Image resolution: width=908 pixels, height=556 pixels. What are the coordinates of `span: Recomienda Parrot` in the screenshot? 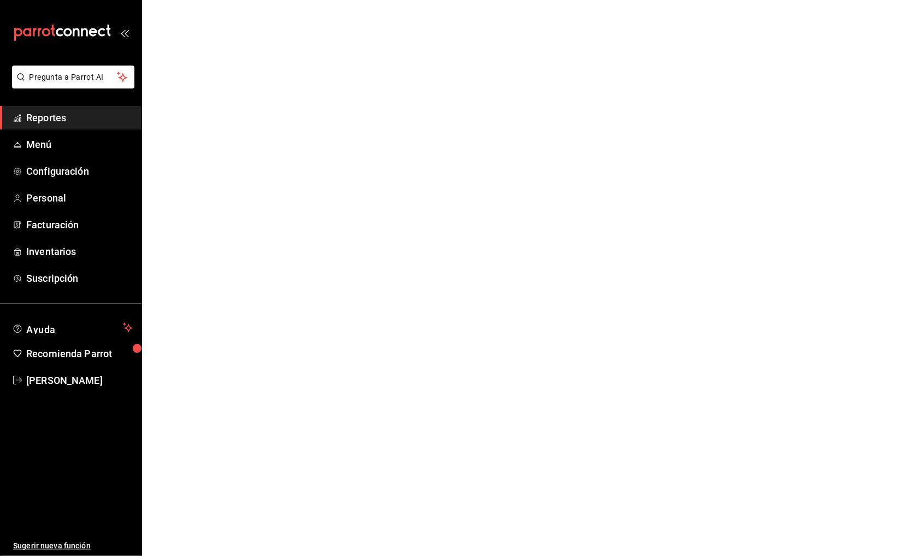 It's located at (79, 353).